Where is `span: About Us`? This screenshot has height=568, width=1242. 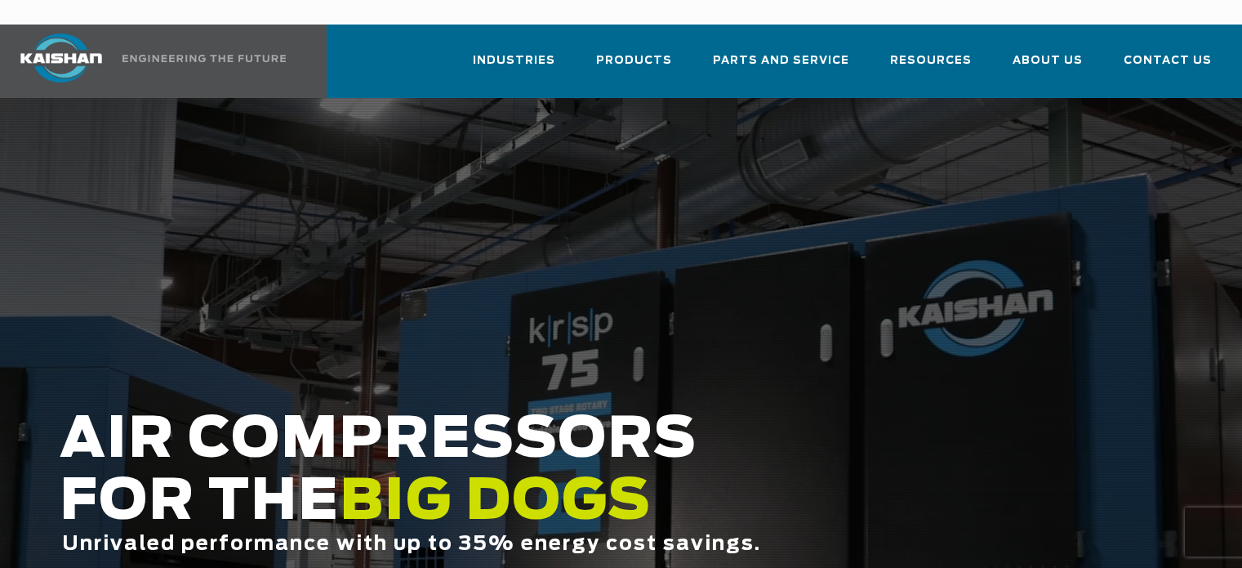
span: About Us is located at coordinates (1048, 60).